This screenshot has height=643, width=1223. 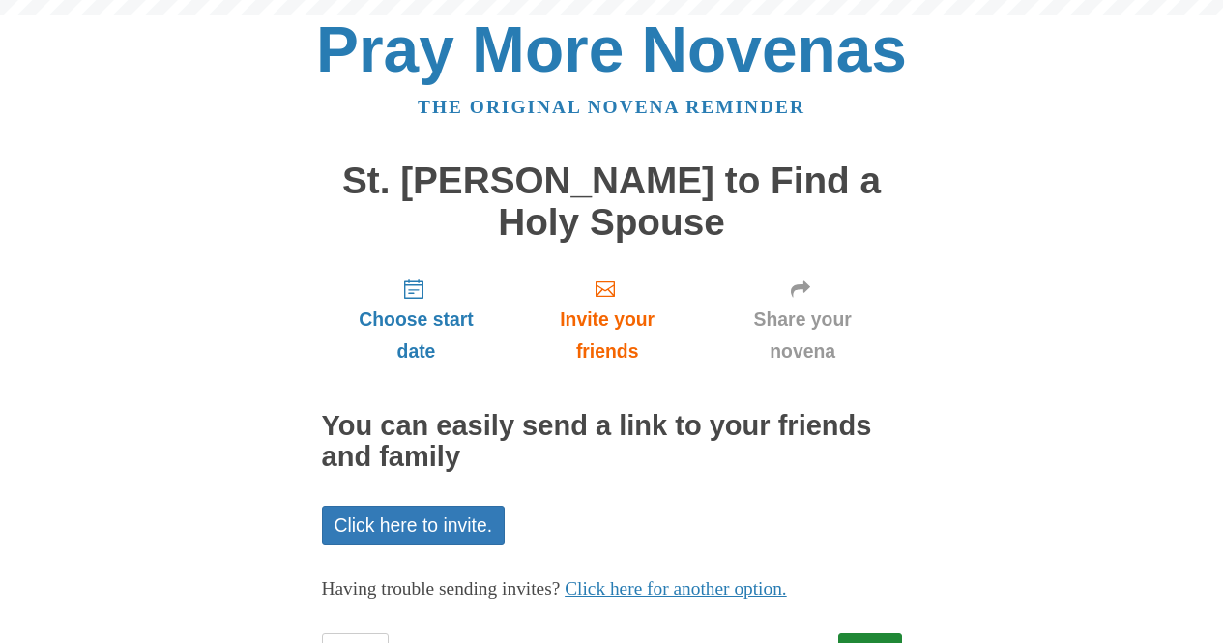 I want to click on span: Share your novena, so click(x=803, y=336).